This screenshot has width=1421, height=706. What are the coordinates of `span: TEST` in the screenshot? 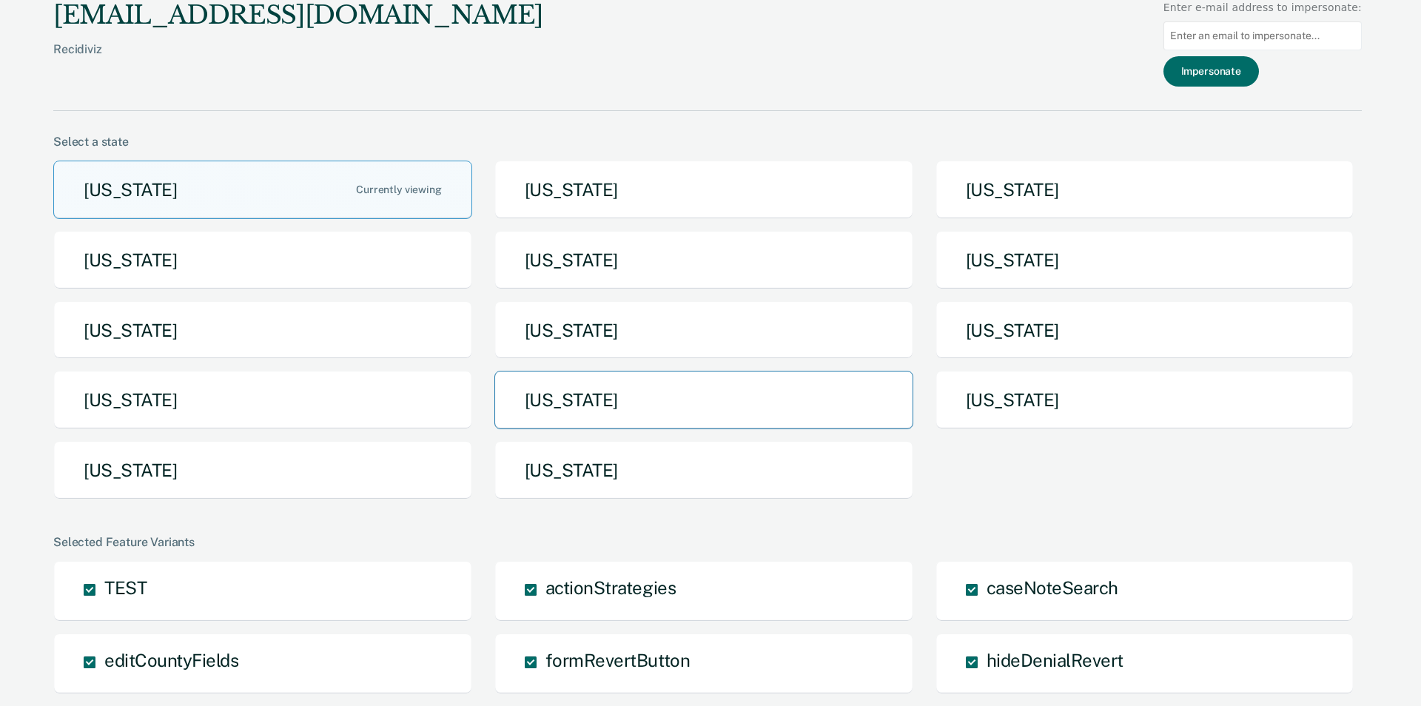 It's located at (125, 587).